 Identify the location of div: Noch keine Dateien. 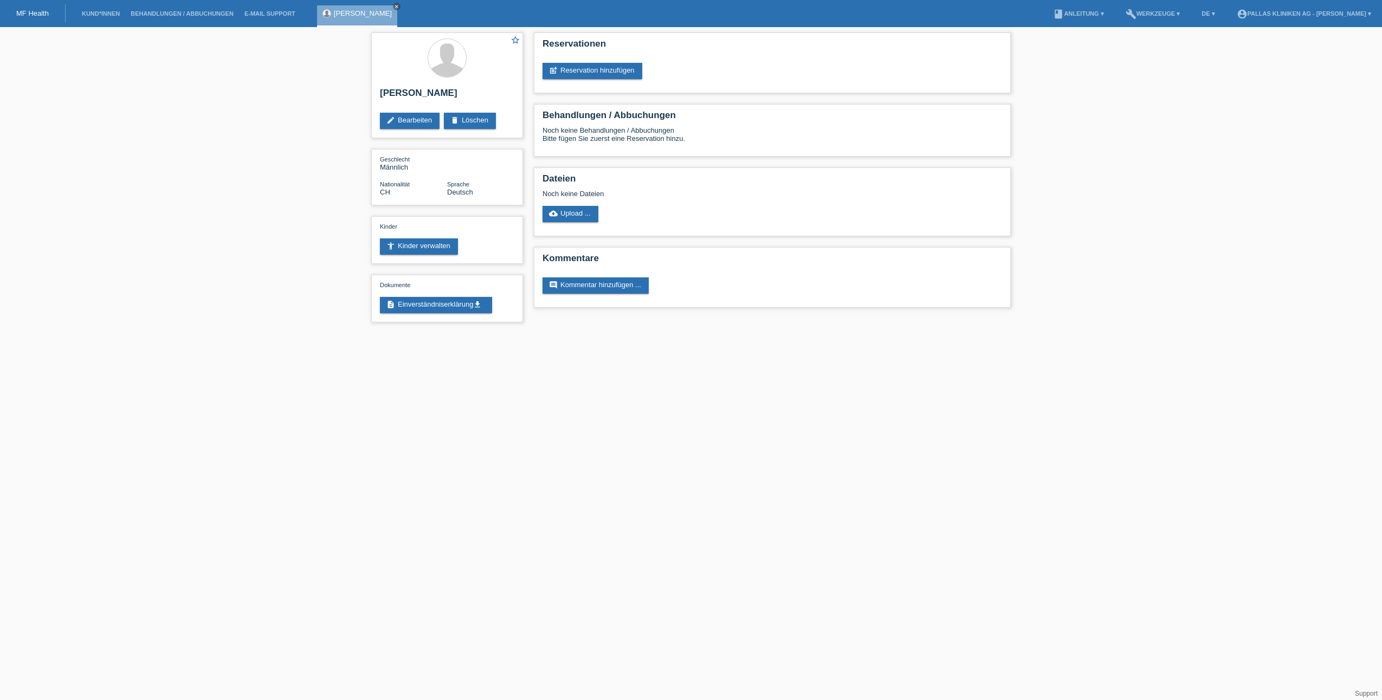
(708, 193).